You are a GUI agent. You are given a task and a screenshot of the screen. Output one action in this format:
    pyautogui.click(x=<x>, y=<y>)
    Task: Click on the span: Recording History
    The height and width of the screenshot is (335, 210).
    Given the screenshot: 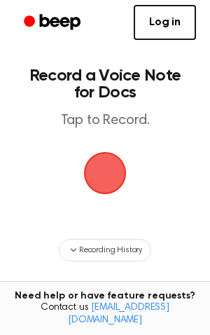 What is the action you would take?
    pyautogui.click(x=111, y=250)
    